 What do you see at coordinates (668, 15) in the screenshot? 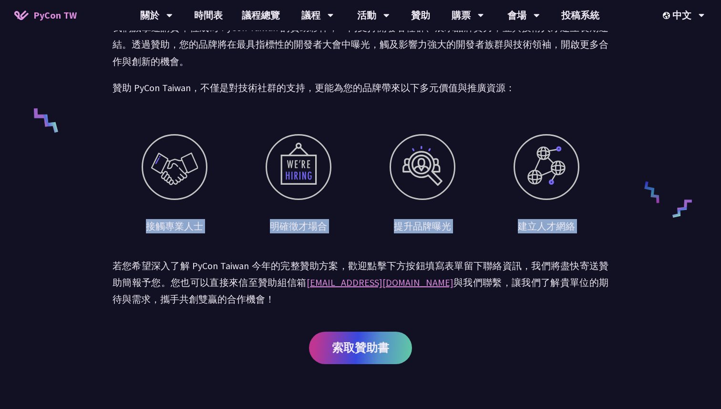
I see `img: Locale Icon` at bounding box center [668, 15].